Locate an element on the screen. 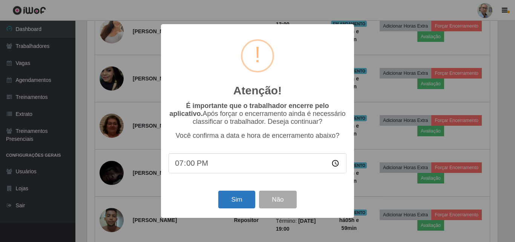  button: Sim is located at coordinates (236, 199).